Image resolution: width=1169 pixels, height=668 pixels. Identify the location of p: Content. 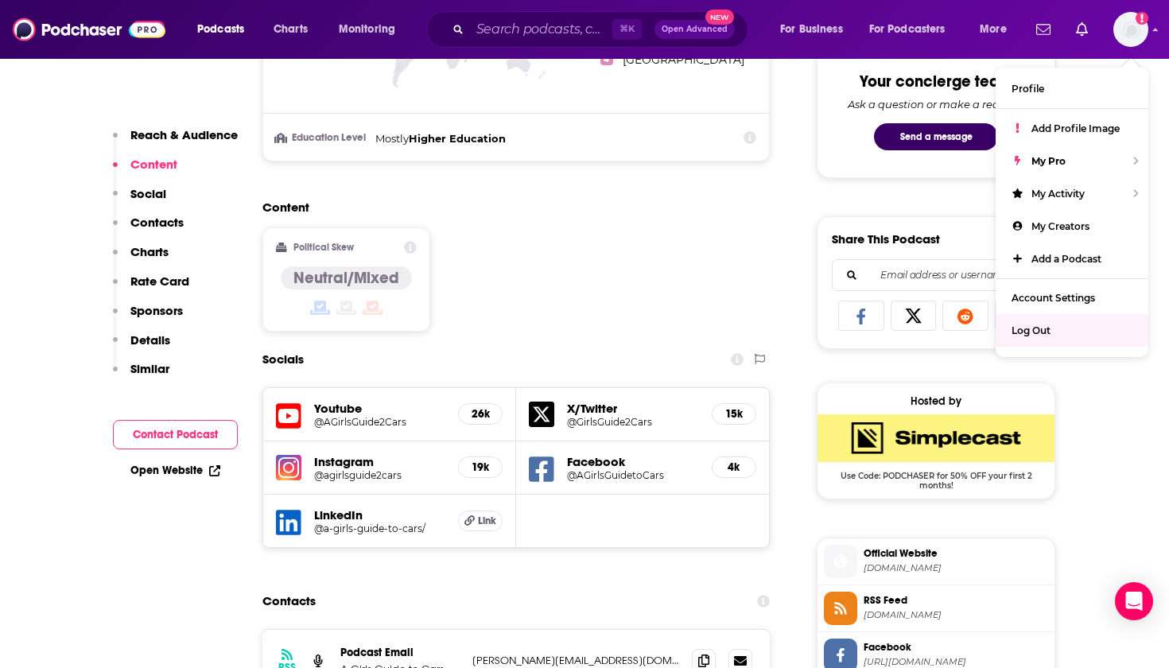
(153, 164).